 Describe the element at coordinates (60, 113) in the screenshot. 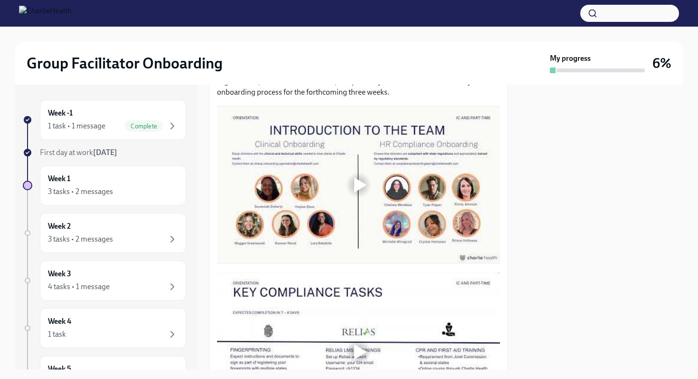

I see `h6: Week -1` at that location.